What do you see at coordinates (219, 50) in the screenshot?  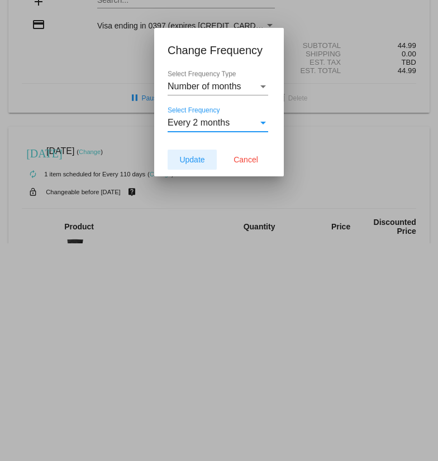 I see `h1: Change Frequency` at bounding box center [219, 50].